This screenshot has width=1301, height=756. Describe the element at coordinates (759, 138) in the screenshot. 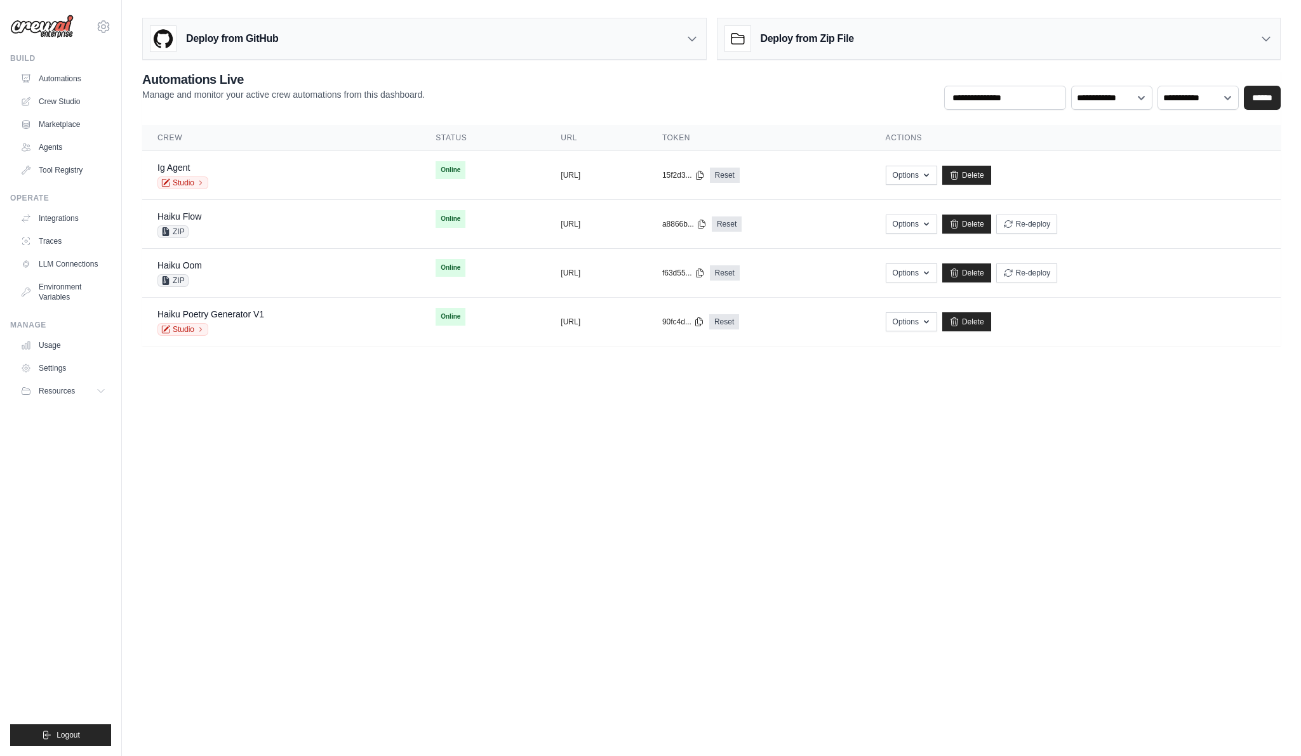

I see `th: Token` at that location.